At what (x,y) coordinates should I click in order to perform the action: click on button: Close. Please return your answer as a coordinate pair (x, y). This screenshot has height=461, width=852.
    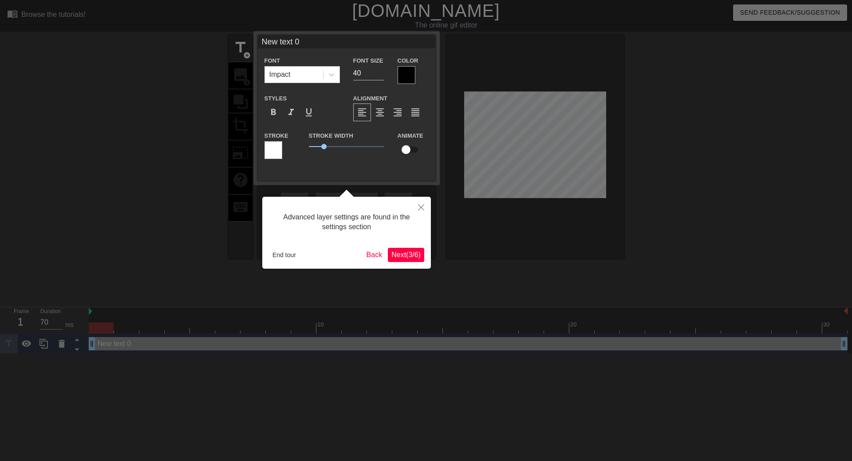
    Looking at the image, I should click on (421, 207).